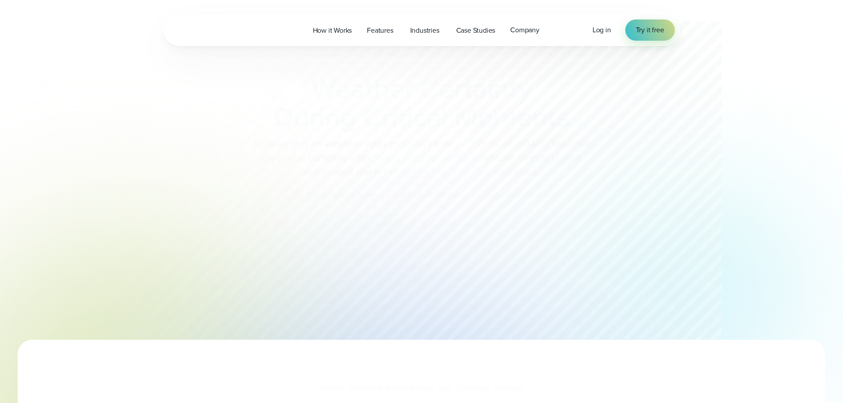 Image resolution: width=843 pixels, height=403 pixels. Describe the element at coordinates (332, 31) in the screenshot. I see `span: How it Works` at that location.